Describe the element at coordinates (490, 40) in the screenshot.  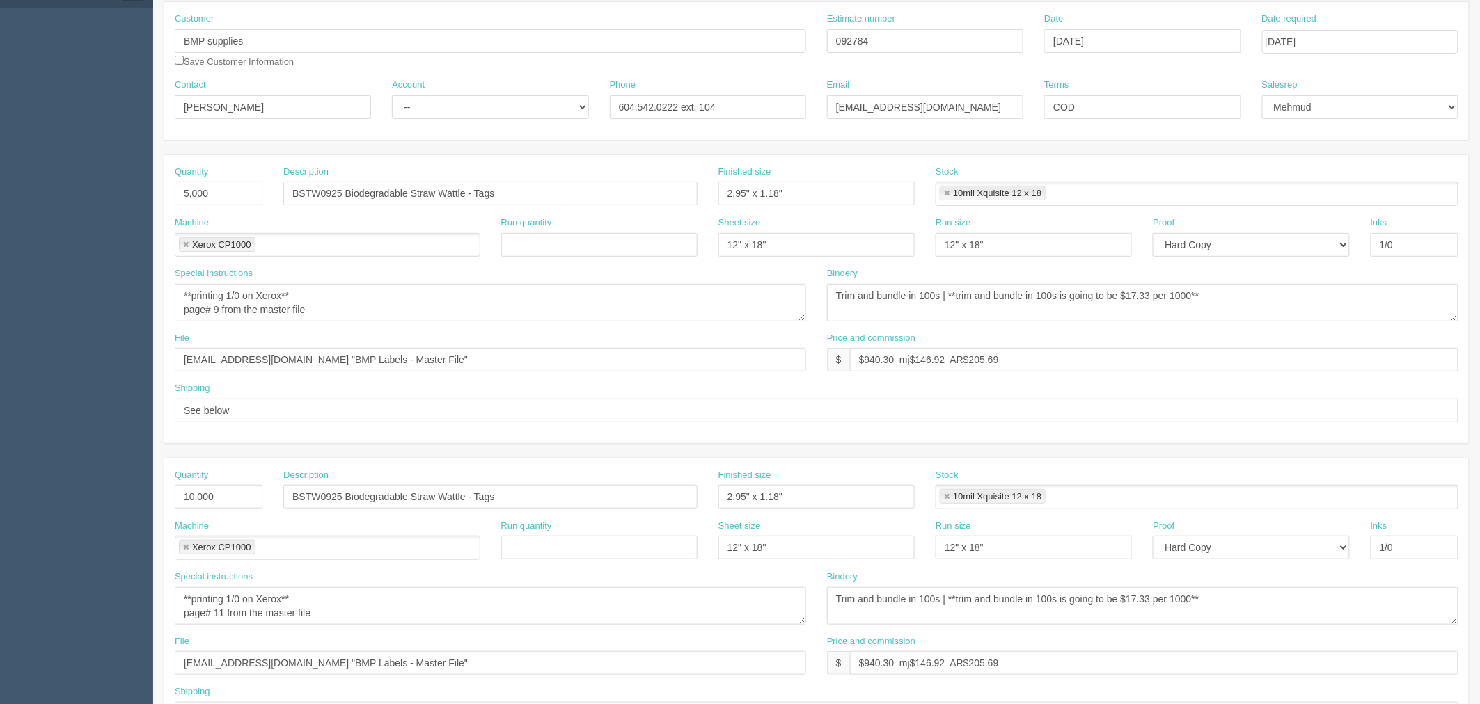
I see `div: Save Customer Information` at that location.